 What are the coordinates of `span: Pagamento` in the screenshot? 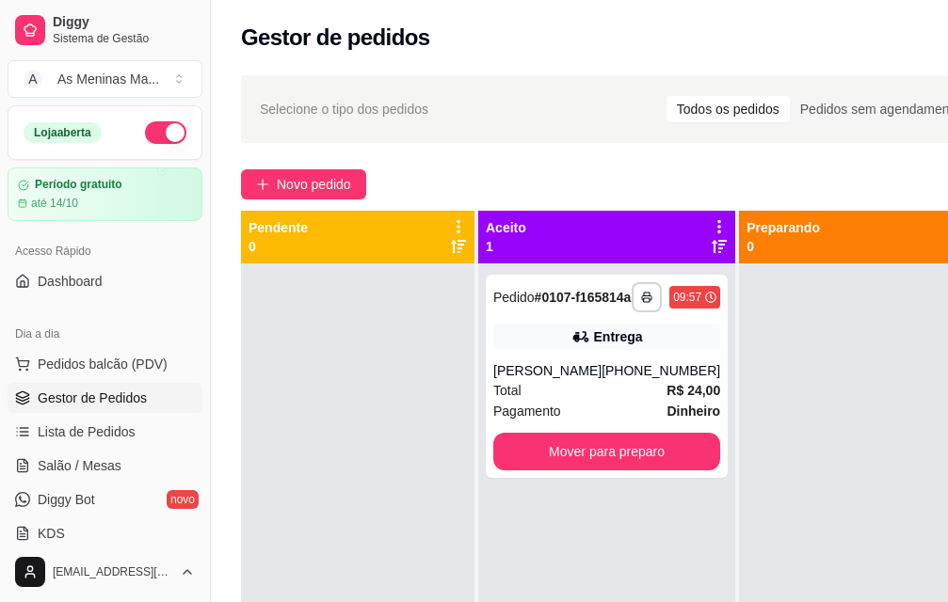 It's located at (527, 411).